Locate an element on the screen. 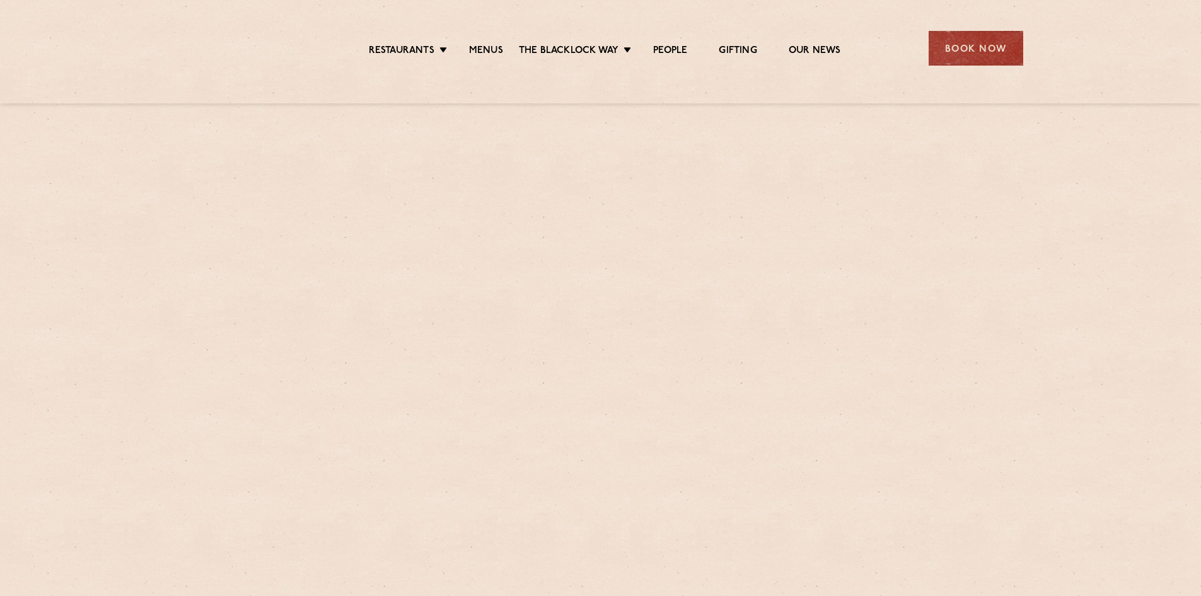 This screenshot has width=1201, height=596. a: Menus is located at coordinates (486, 52).